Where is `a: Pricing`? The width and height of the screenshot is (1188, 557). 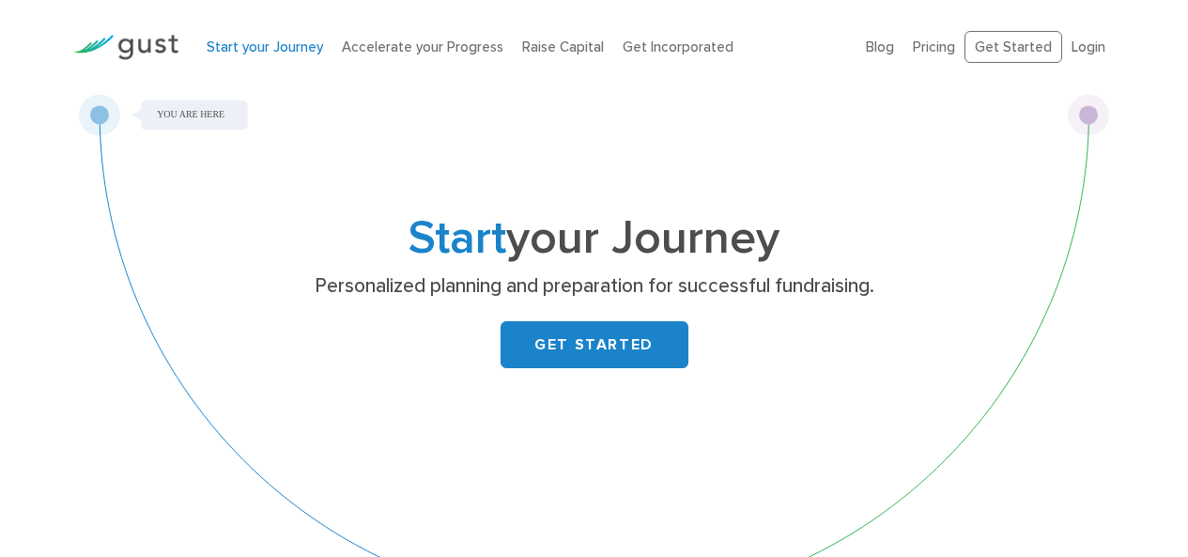 a: Pricing is located at coordinates (934, 47).